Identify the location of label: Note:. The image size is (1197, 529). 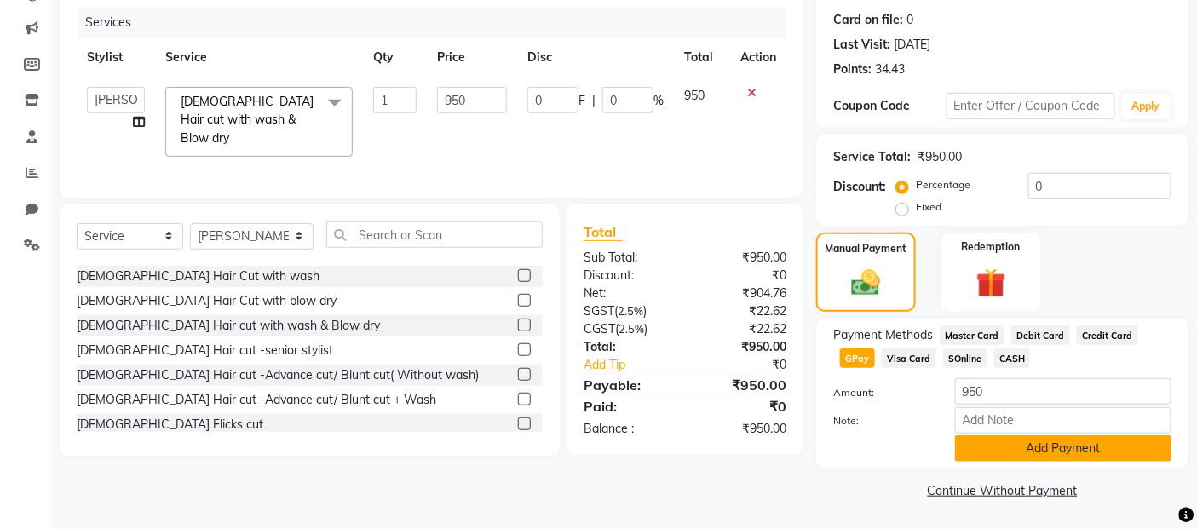
(881, 421).